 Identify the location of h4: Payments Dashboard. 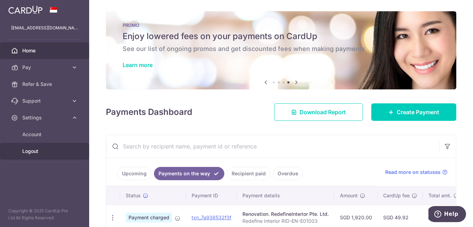
(149, 112).